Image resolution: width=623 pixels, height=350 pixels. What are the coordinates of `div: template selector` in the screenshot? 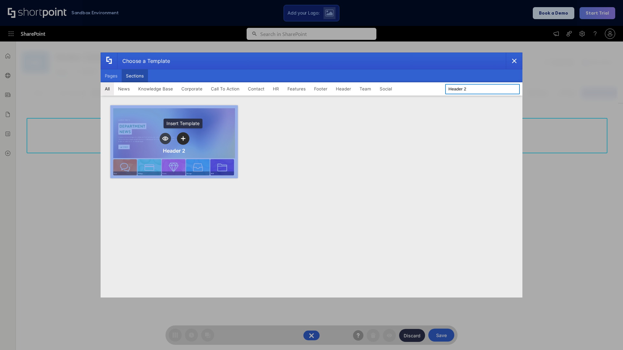 It's located at (312, 175).